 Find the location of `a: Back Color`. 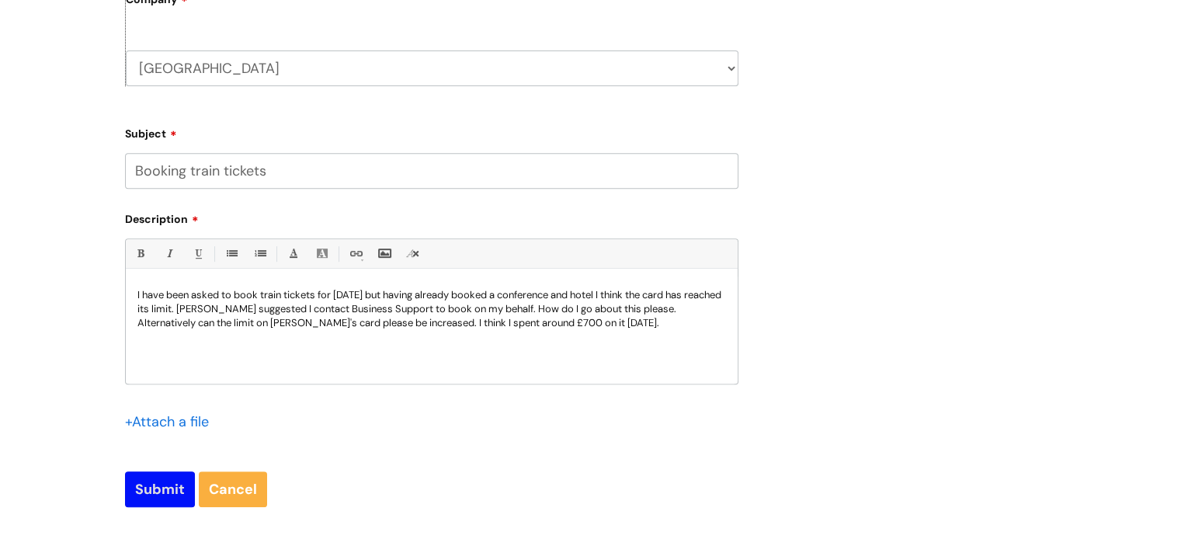

a: Back Color is located at coordinates (321, 253).